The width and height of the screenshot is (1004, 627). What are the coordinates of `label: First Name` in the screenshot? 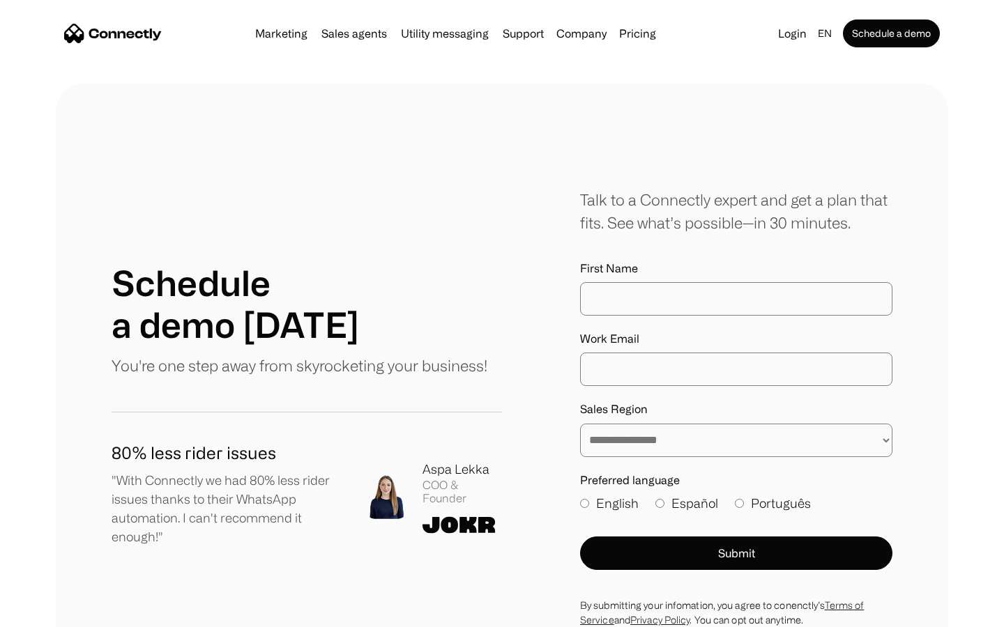 It's located at (736, 268).